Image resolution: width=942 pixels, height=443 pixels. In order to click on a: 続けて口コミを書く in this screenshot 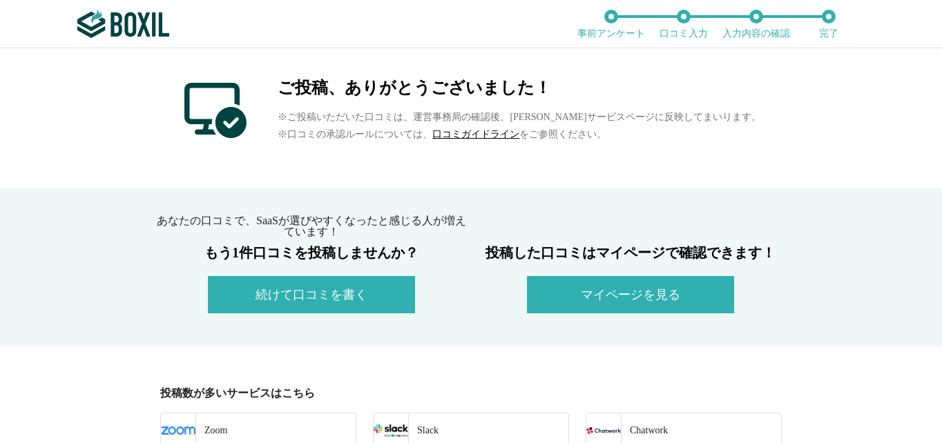, I will do `click(311, 296)`.